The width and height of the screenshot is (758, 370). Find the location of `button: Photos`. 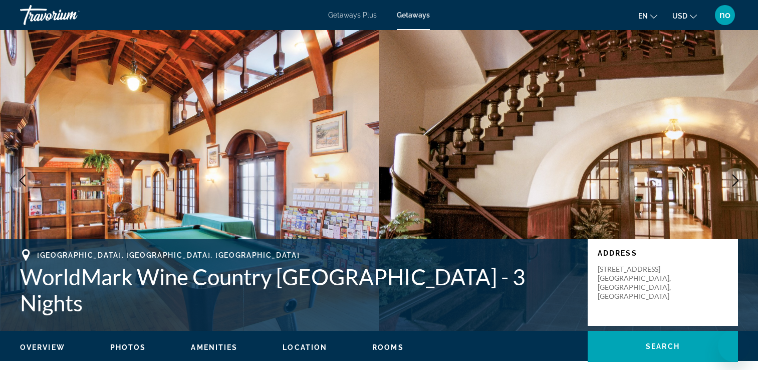

button: Photos is located at coordinates (128, 347).